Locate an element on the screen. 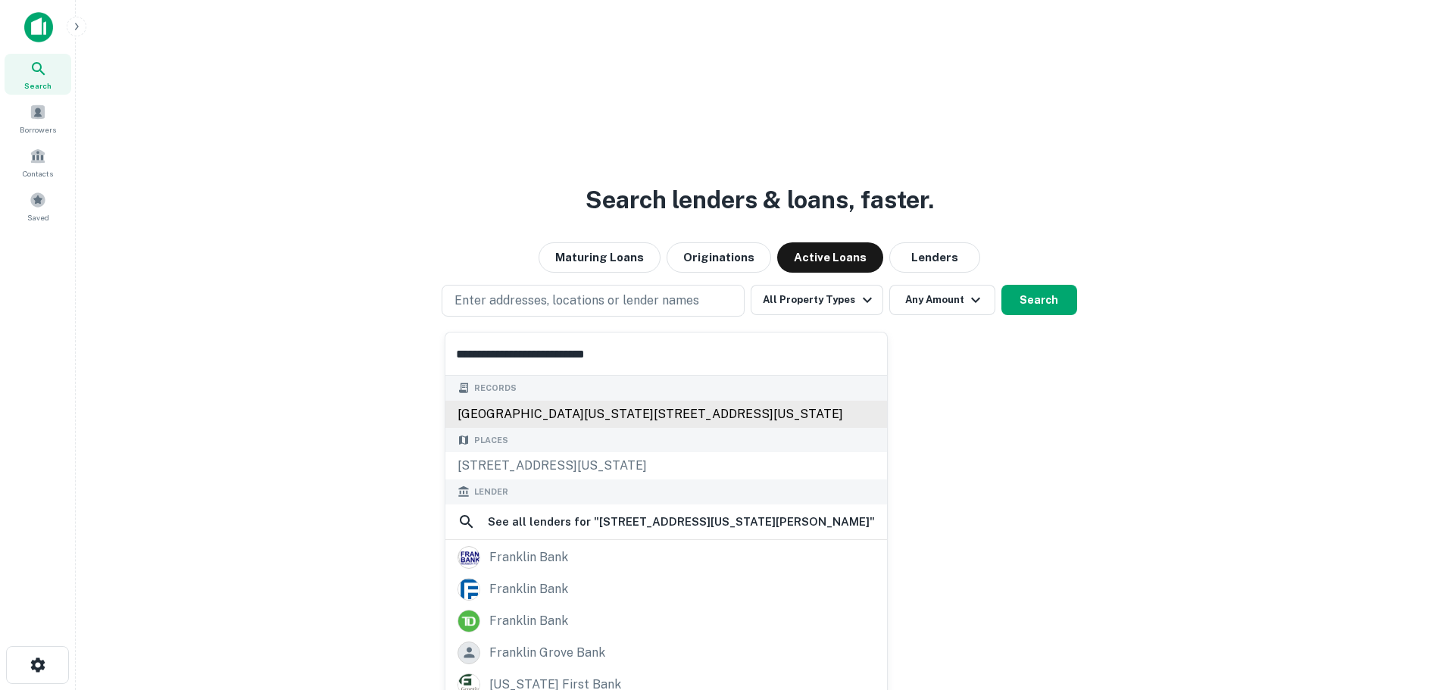  img: capitalize-icon.png is located at coordinates (39, 27).